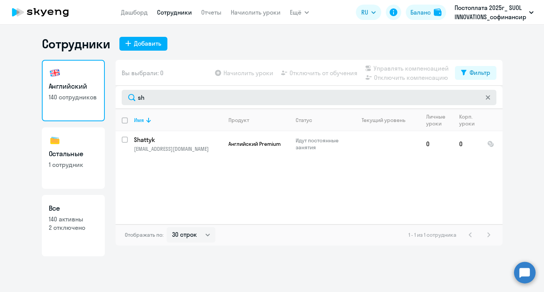  What do you see at coordinates (309, 97) in the screenshot?
I see `input: Поиск по имени, email, продукту или статусу` at bounding box center [309, 97].